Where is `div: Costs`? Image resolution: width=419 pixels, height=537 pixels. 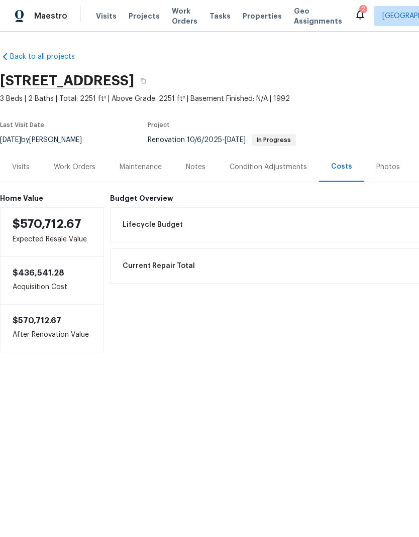 div: Costs is located at coordinates (341, 167).